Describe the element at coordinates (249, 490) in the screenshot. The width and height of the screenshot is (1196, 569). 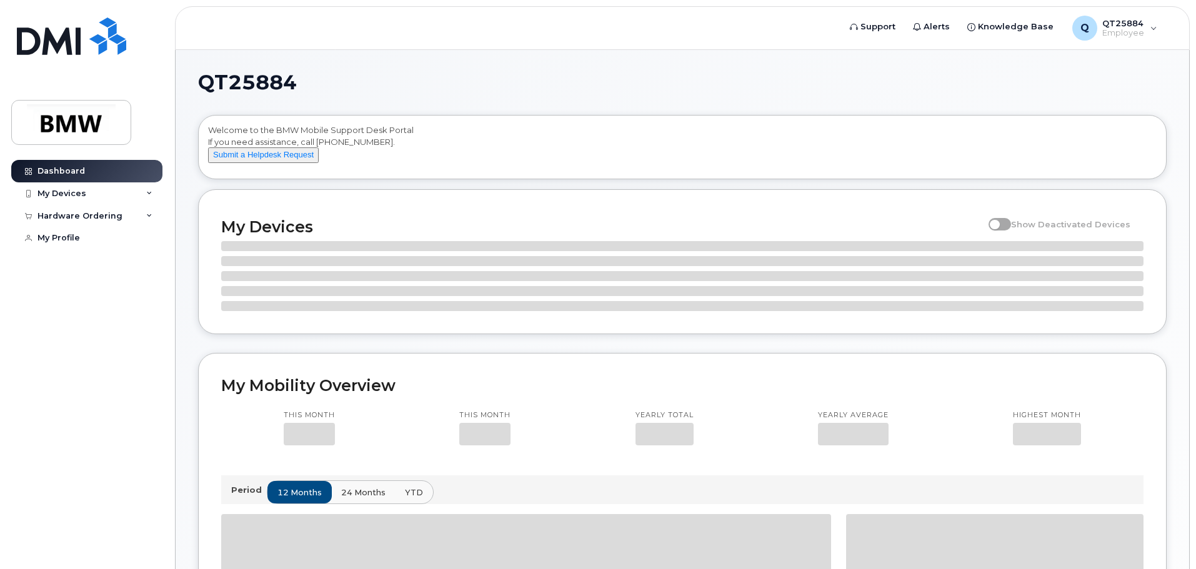
I see `p: Period` at that location.